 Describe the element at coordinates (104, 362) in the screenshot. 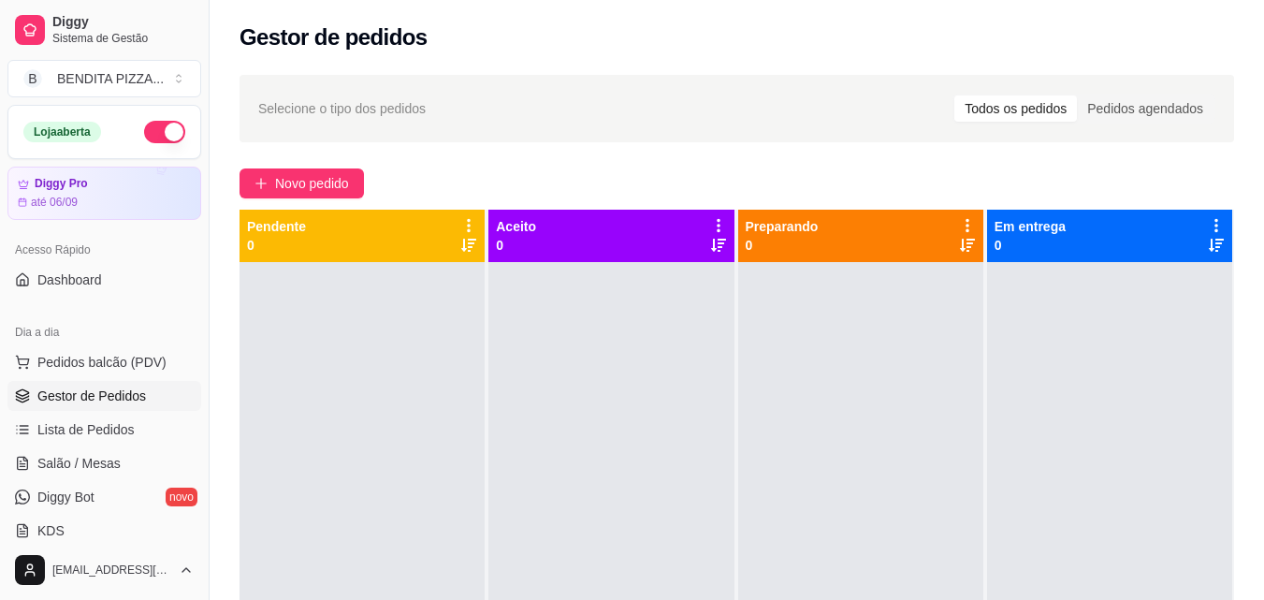

I see `button: Pedidos balcão (PDV)` at that location.